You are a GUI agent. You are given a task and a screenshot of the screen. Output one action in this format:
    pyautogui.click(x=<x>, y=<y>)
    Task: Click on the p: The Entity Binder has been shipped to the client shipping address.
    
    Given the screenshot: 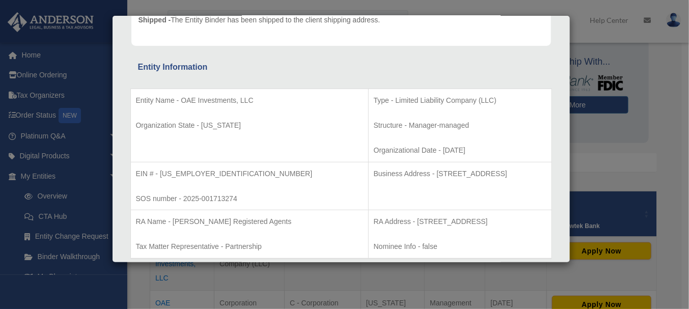 What is the action you would take?
    pyautogui.click(x=259, y=20)
    